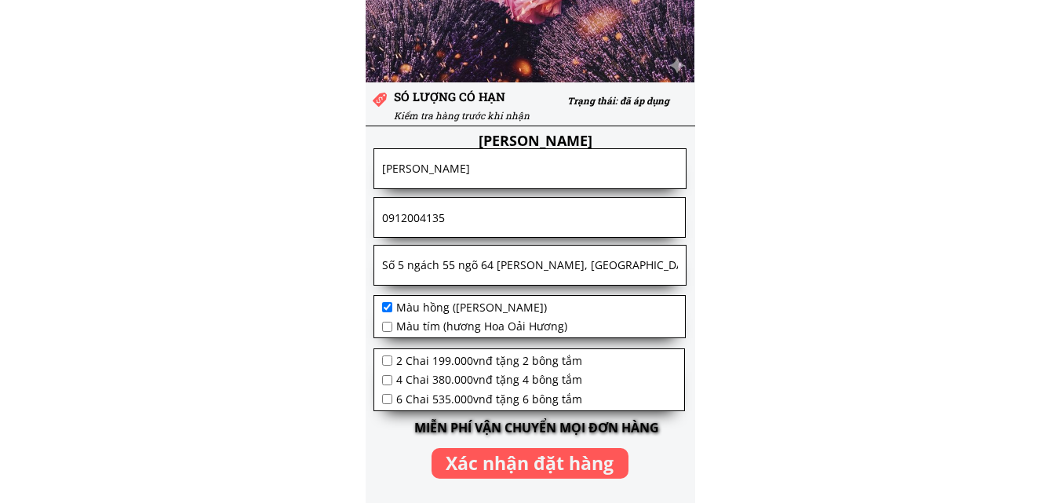 Image resolution: width=1060 pixels, height=503 pixels. Describe the element at coordinates (453, 97) in the screenshot. I see `h3: SÓ LƯỢNG CÓ HẠN` at that location.